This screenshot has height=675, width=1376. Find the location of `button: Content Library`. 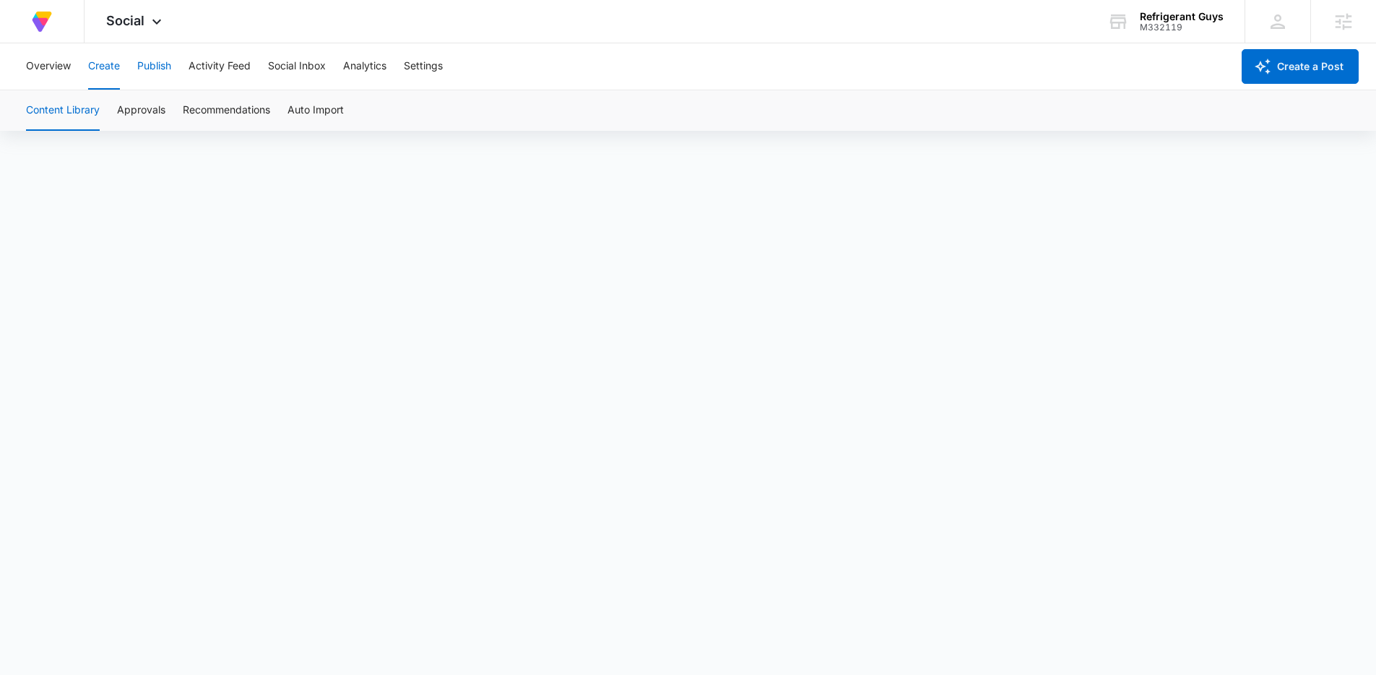

button: Content Library is located at coordinates (63, 111).